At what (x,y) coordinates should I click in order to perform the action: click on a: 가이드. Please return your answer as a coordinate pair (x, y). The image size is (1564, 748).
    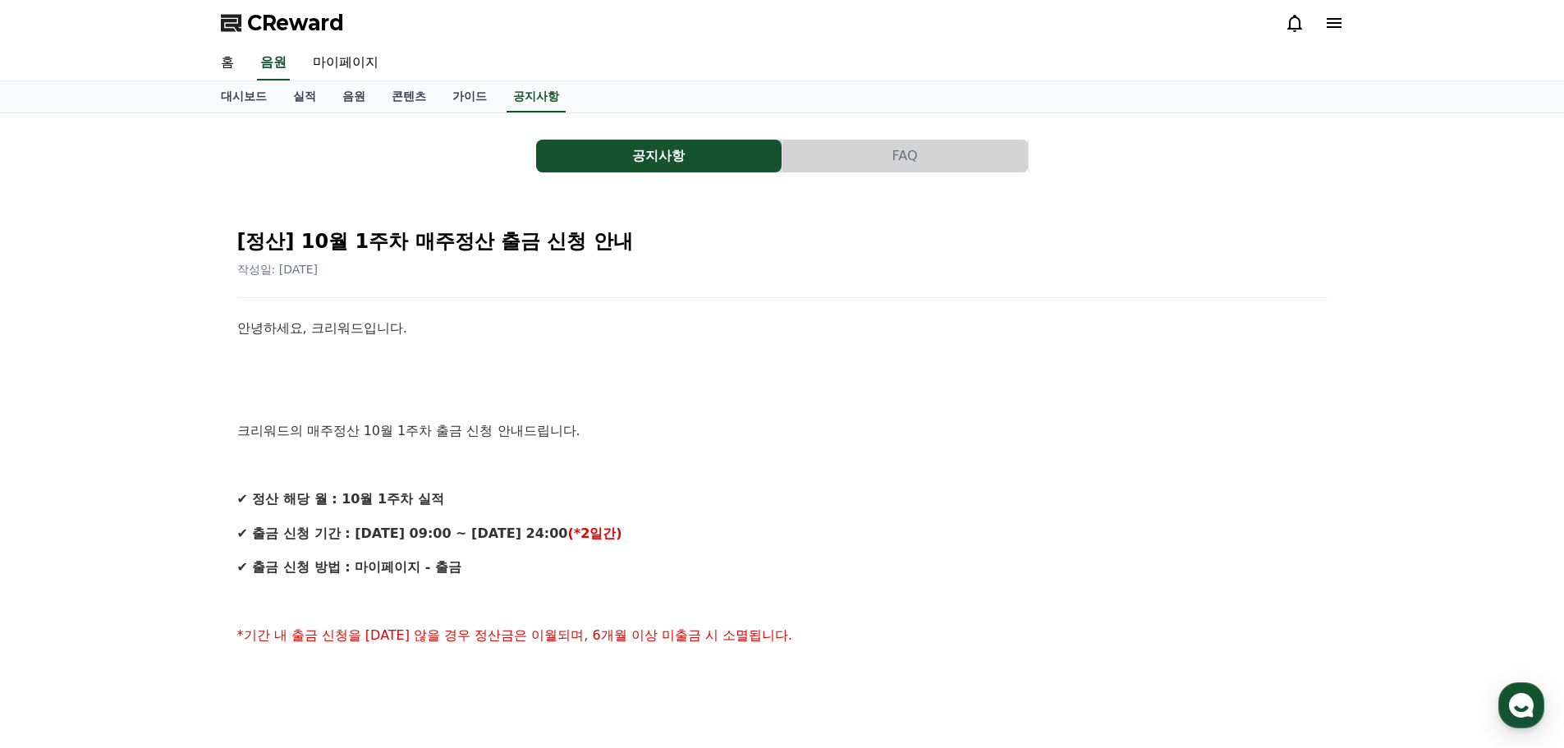
    Looking at the image, I should click on (470, 97).